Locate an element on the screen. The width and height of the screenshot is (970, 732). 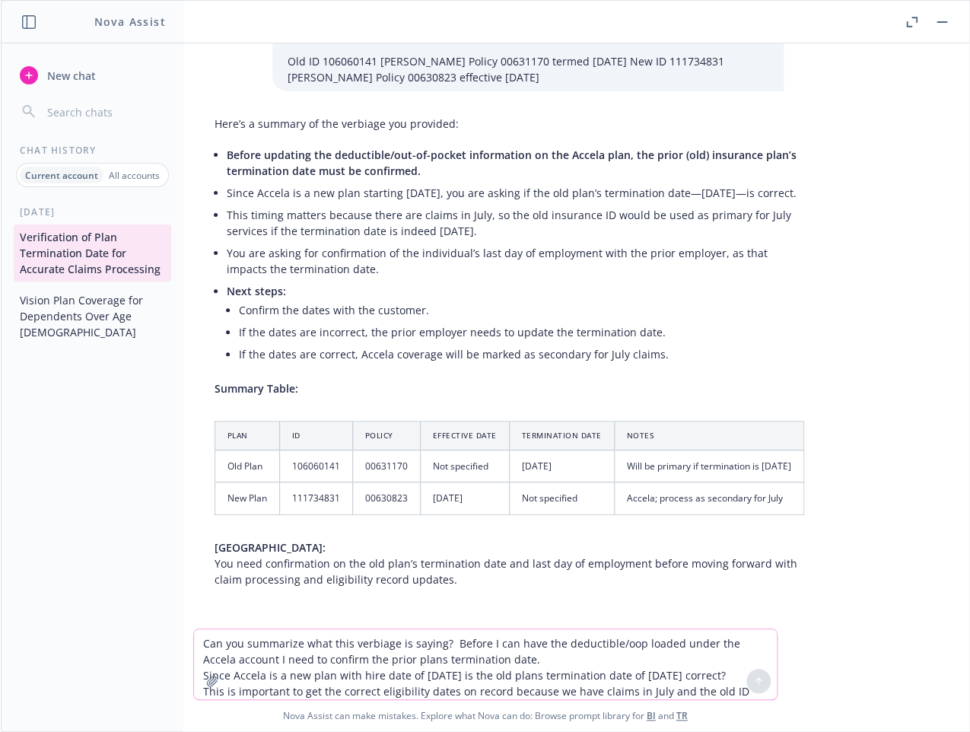
td: New Plan is located at coordinates (247, 498).